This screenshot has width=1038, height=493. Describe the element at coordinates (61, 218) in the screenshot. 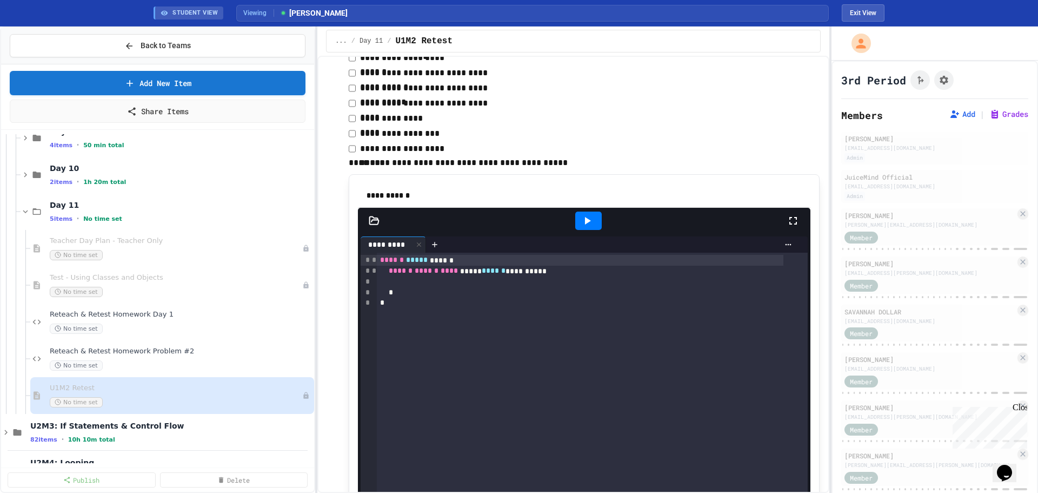

I see `span: 5 items` at that location.